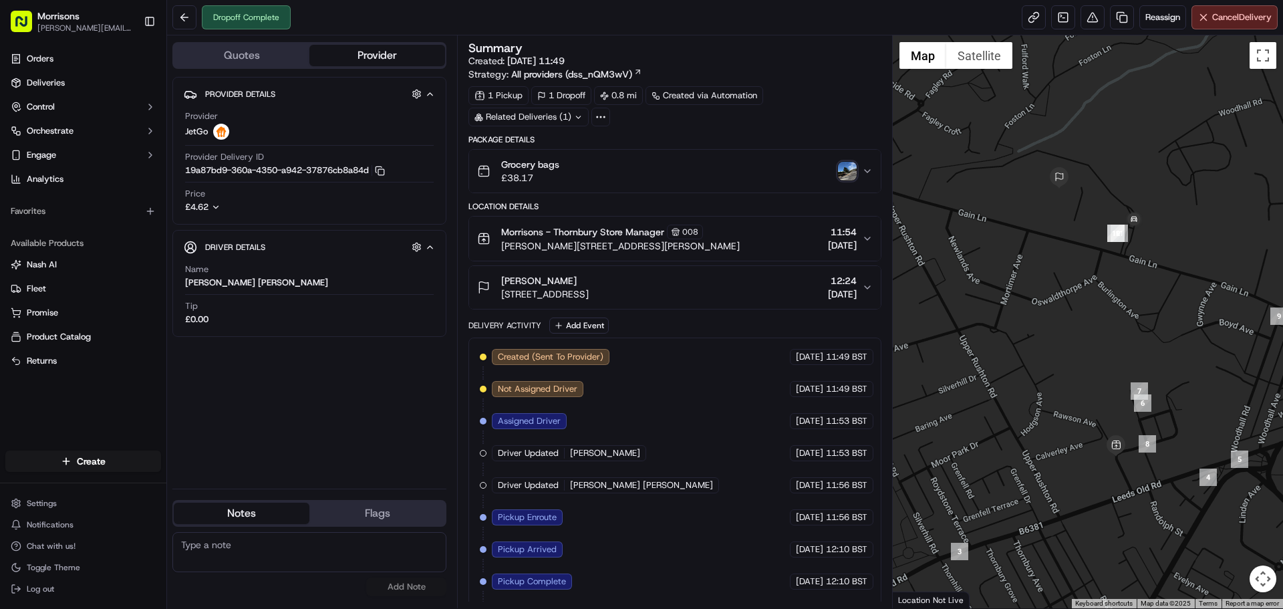 This screenshot has width=1283, height=609. What do you see at coordinates (923, 55) in the screenshot?
I see `button: Show street map` at bounding box center [923, 55].